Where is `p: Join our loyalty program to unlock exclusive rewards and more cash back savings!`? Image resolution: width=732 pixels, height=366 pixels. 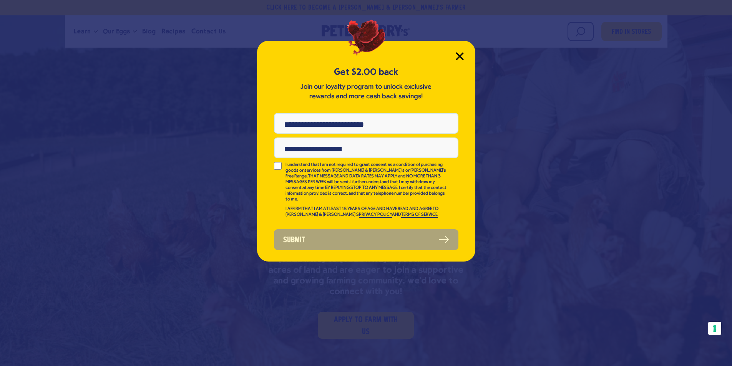
p: Join our loyalty program to unlock exclusive rewards and more cash back savings! is located at coordinates (366, 92).